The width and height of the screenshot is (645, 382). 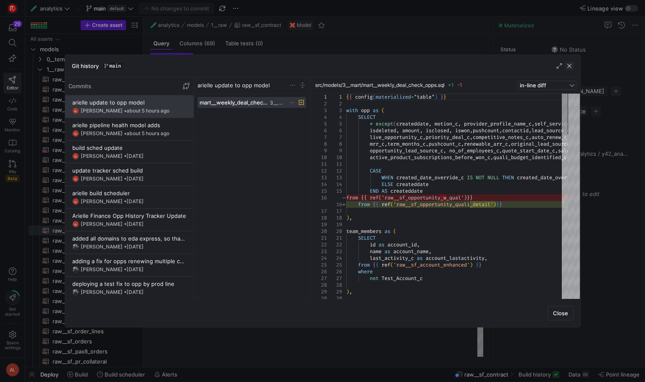 What do you see at coordinates (486, 131) in the screenshot?
I see `span: pushcount` at bounding box center [486, 131].